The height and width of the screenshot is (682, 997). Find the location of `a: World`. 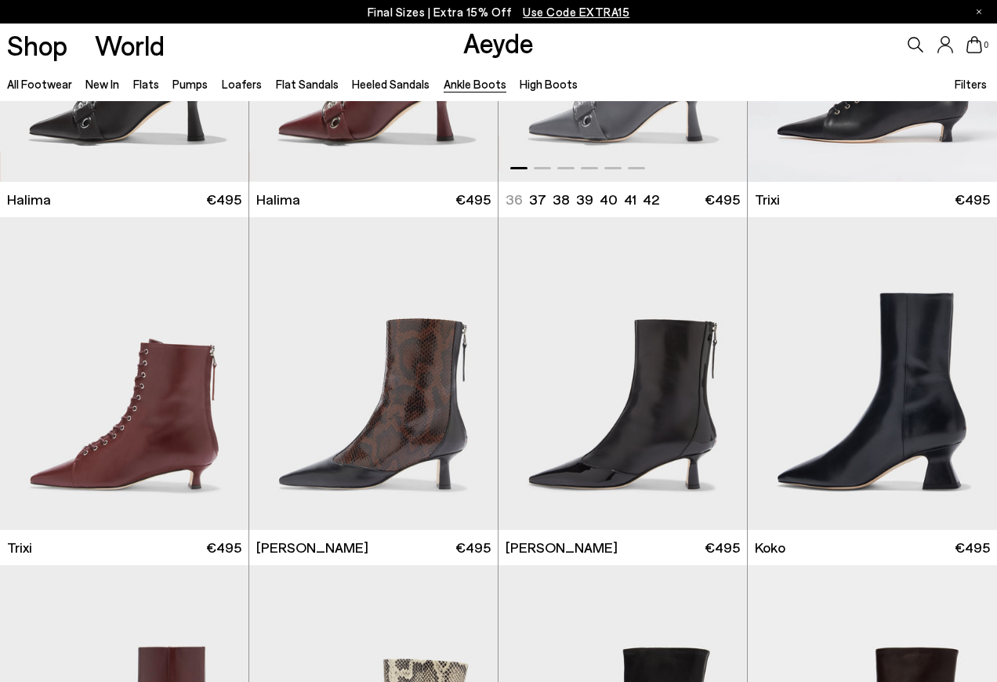

a: World is located at coordinates (129, 45).